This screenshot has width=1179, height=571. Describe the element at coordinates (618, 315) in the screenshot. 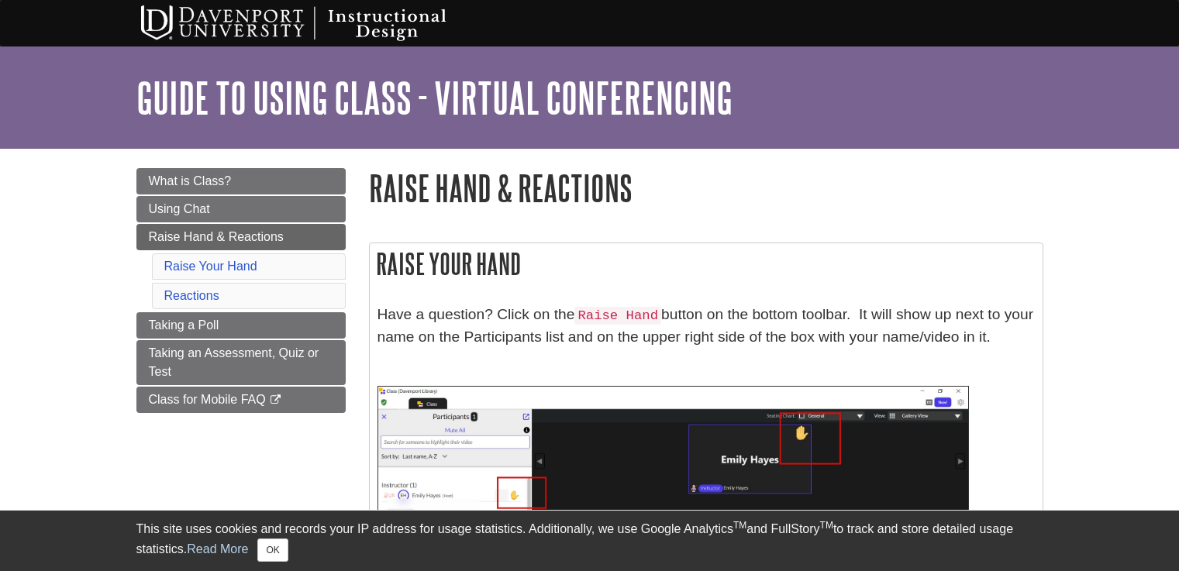

I see `code: Raise Hand` at that location.